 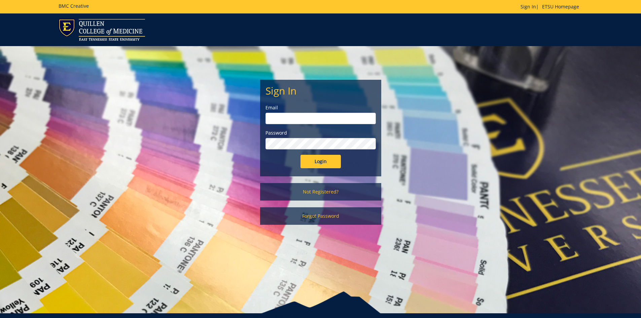 What do you see at coordinates (321, 108) in the screenshot?
I see `label: Email` at bounding box center [321, 108].